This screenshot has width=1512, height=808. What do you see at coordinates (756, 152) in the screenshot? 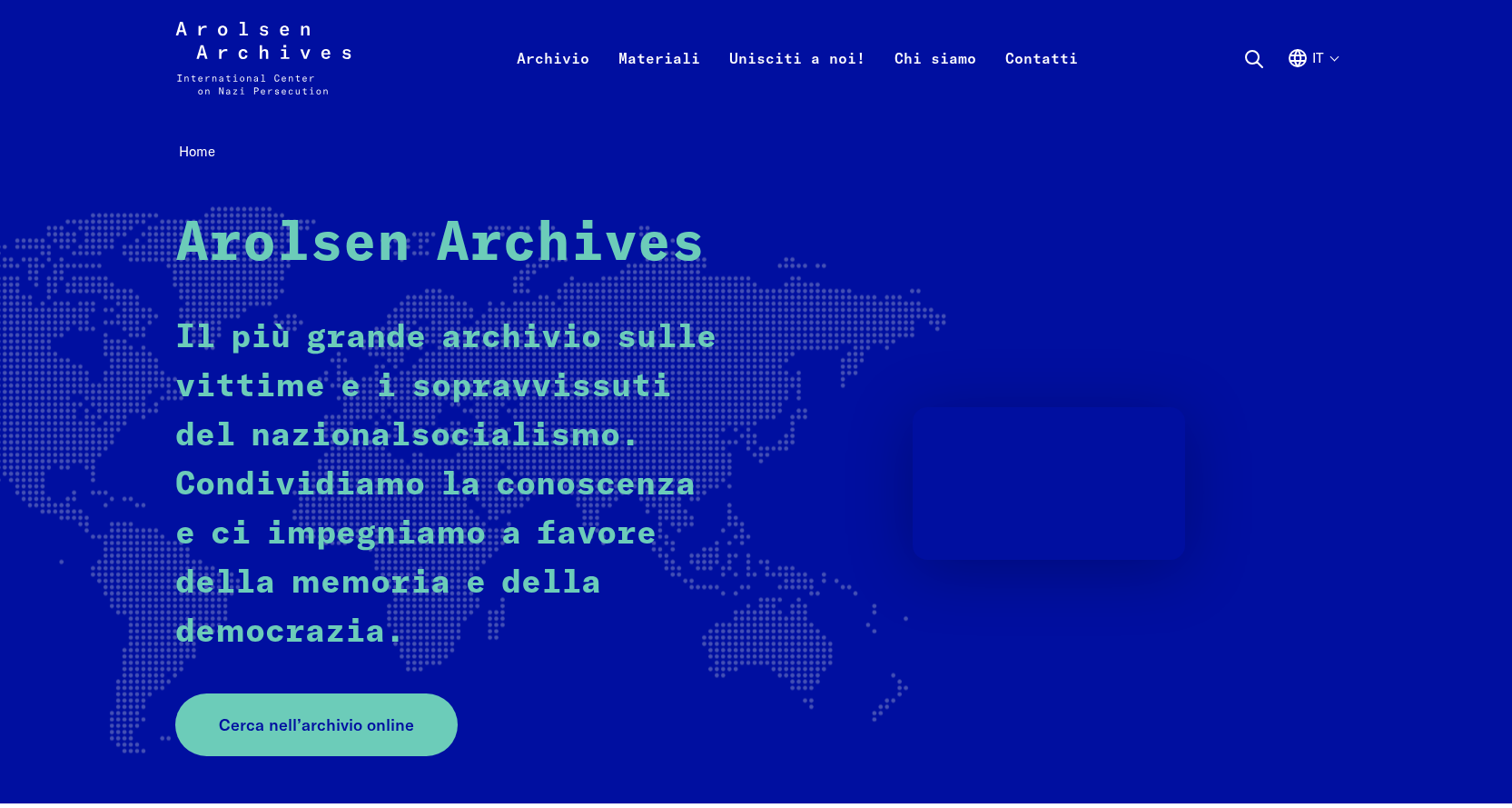
I see `nav: Breadcrumb` at bounding box center [756, 152].